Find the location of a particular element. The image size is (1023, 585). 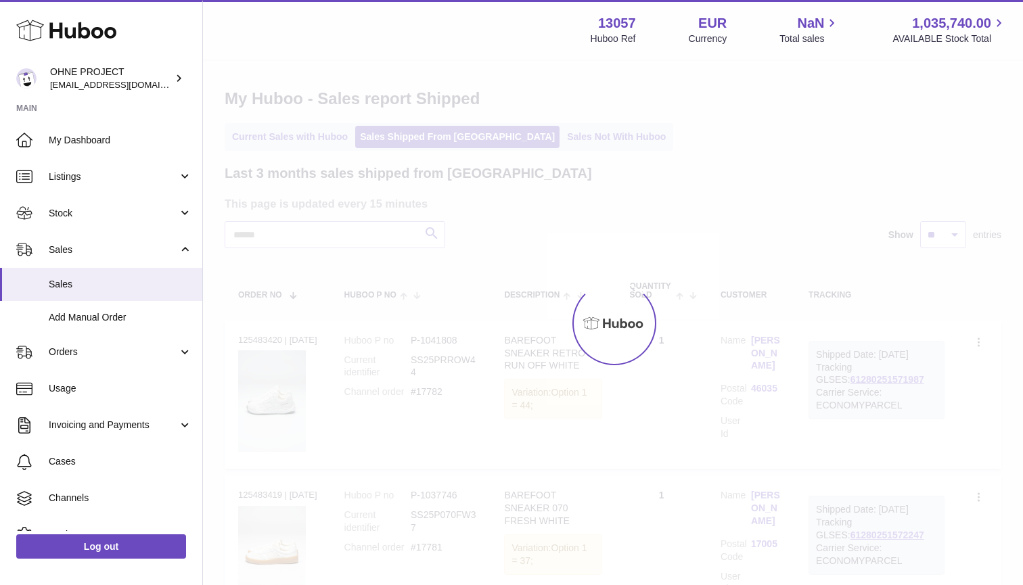

span: Usage is located at coordinates (120, 388).